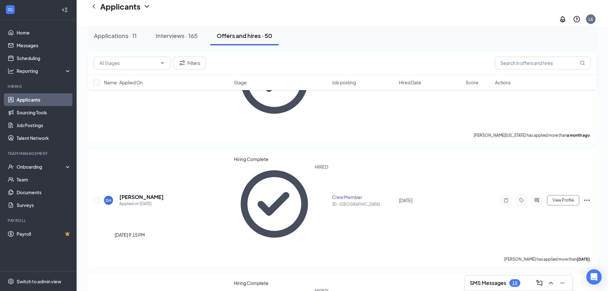 This screenshot has width=608, height=291. I want to click on a: Home, so click(44, 33).